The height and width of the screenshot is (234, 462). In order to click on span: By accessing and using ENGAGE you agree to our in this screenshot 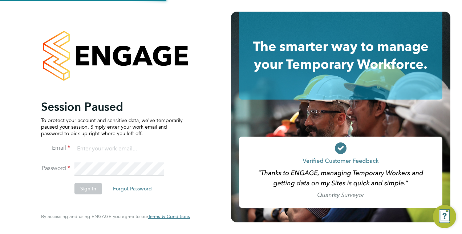, I will do `click(116, 216)`.